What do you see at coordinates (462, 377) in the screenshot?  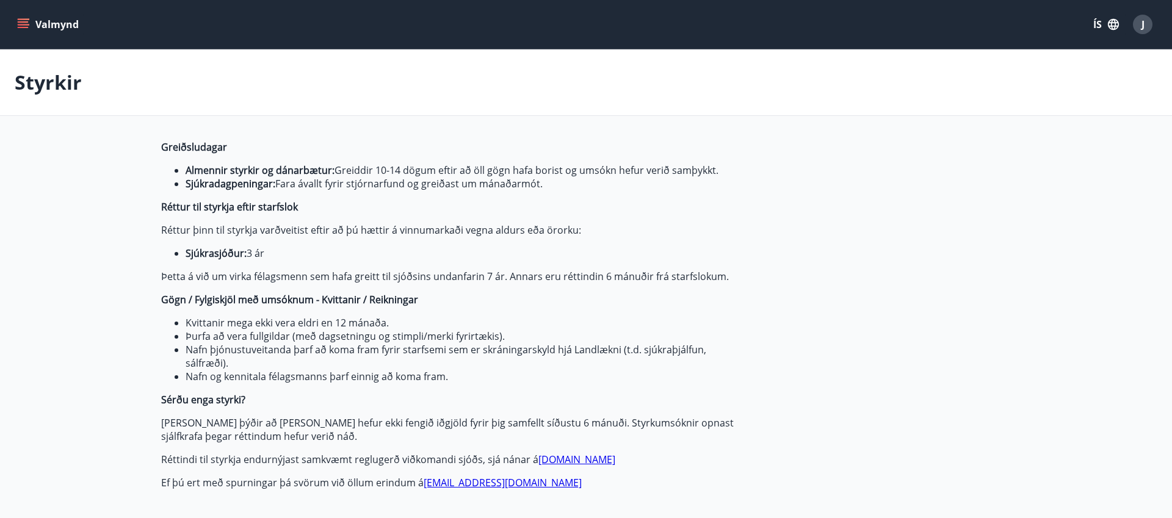 I see `li: Nafn og kennitala félagsmanns þarf einnig að koma fram.` at bounding box center [462, 377].